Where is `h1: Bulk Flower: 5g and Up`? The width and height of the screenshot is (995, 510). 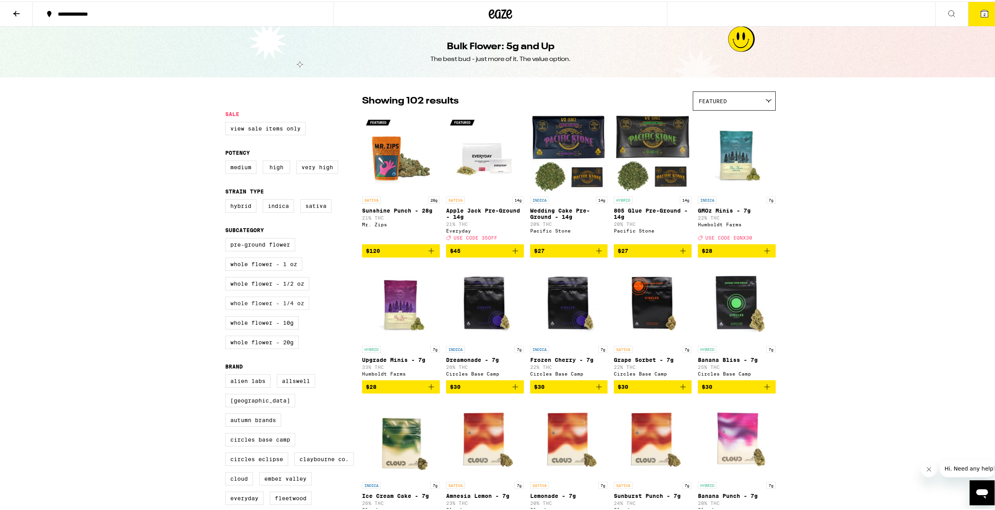
h1: Bulk Flower: 5g and Up is located at coordinates (501, 45).